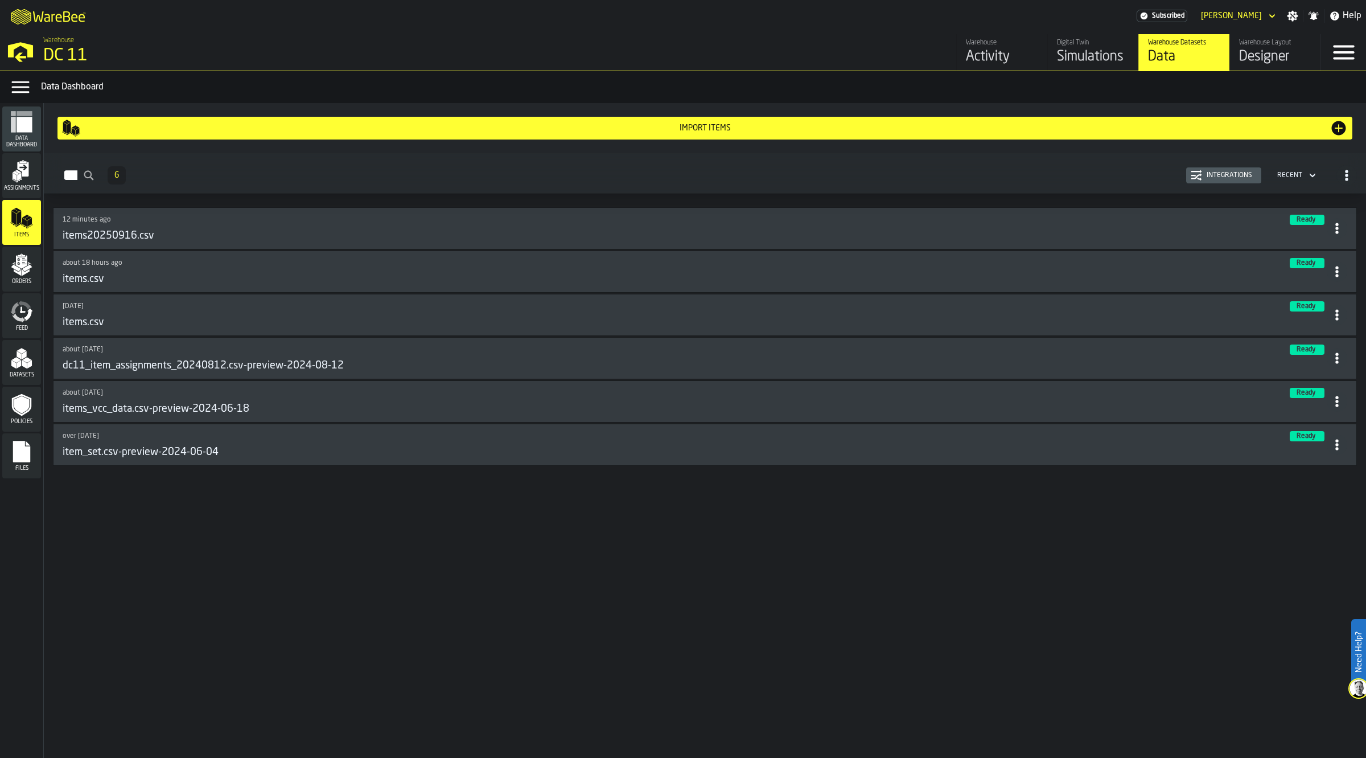  What do you see at coordinates (701, 87) in the screenshot?
I see `div: Data Dashboard` at bounding box center [701, 87].